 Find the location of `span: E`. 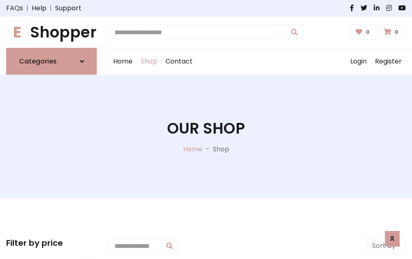

span: E is located at coordinates (17, 32).